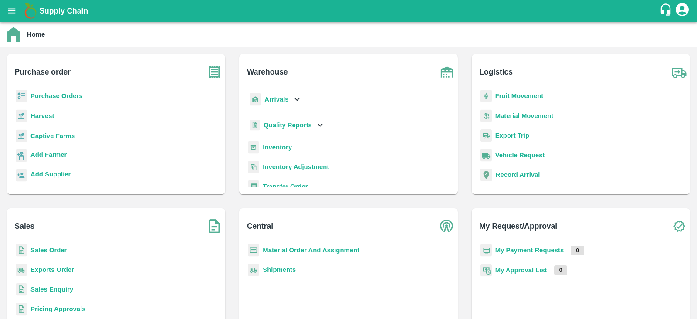 The image size is (697, 319). What do you see at coordinates (30, 11) in the screenshot?
I see `img: logo` at bounding box center [30, 11].